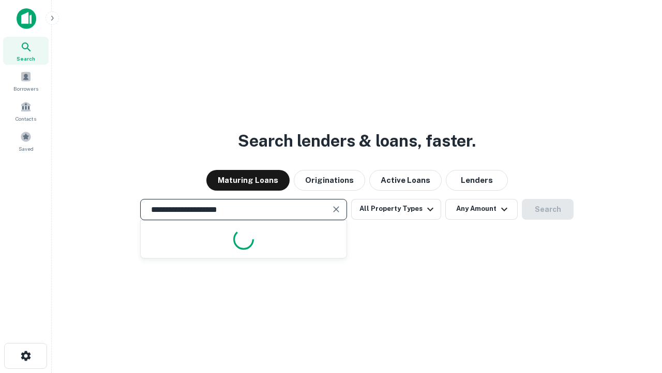  Describe the element at coordinates (477, 180) in the screenshot. I see `button: Lenders` at that location.